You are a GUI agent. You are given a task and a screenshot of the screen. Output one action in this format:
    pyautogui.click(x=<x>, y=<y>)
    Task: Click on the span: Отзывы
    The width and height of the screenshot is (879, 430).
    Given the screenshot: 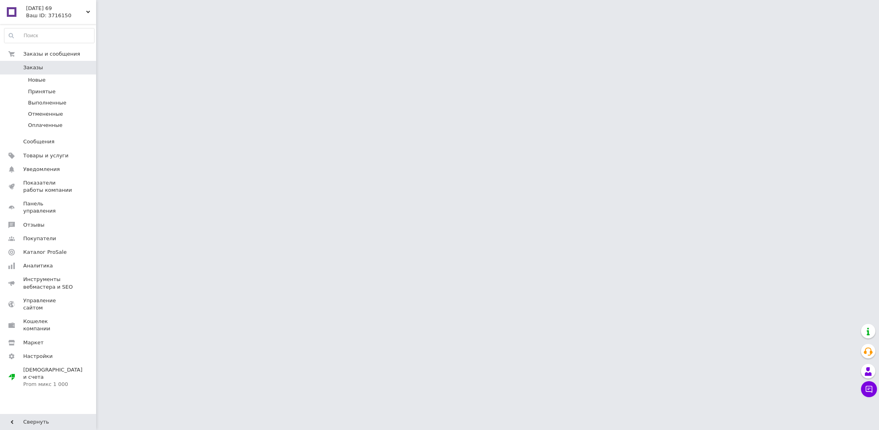 What is the action you would take?
    pyautogui.click(x=34, y=225)
    